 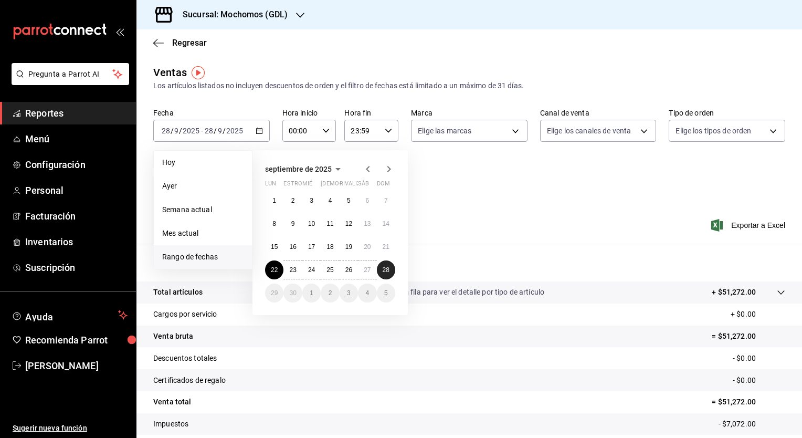 I want to click on abbr: 7 de septiembre de 2025, so click(x=386, y=200).